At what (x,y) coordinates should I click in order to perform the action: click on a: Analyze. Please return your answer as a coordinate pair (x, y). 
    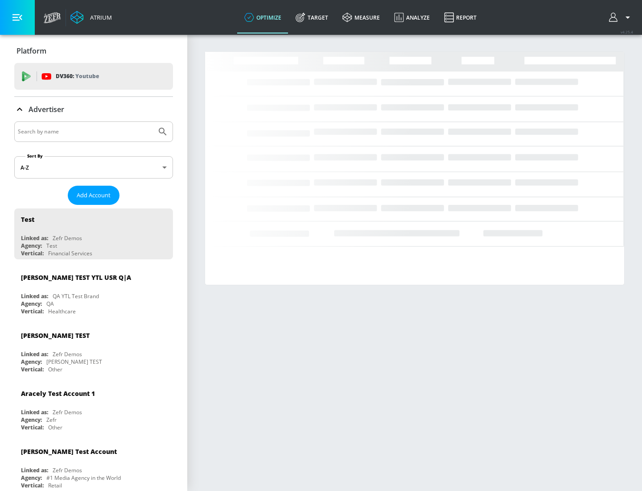
    Looking at the image, I should click on (412, 17).